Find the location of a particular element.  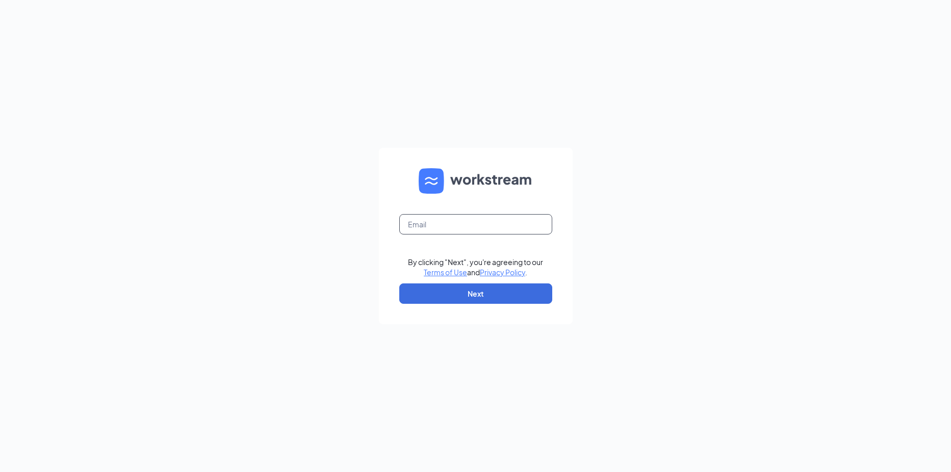

input: Email is located at coordinates (476, 224).